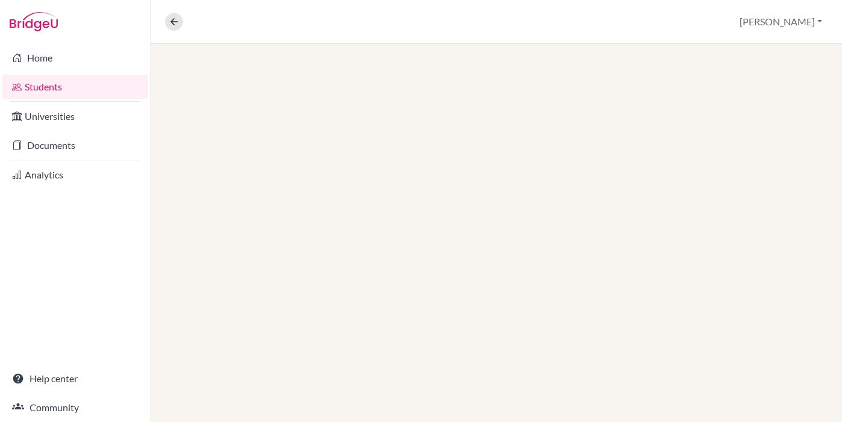 The image size is (842, 422). I want to click on a: Documents, so click(75, 145).